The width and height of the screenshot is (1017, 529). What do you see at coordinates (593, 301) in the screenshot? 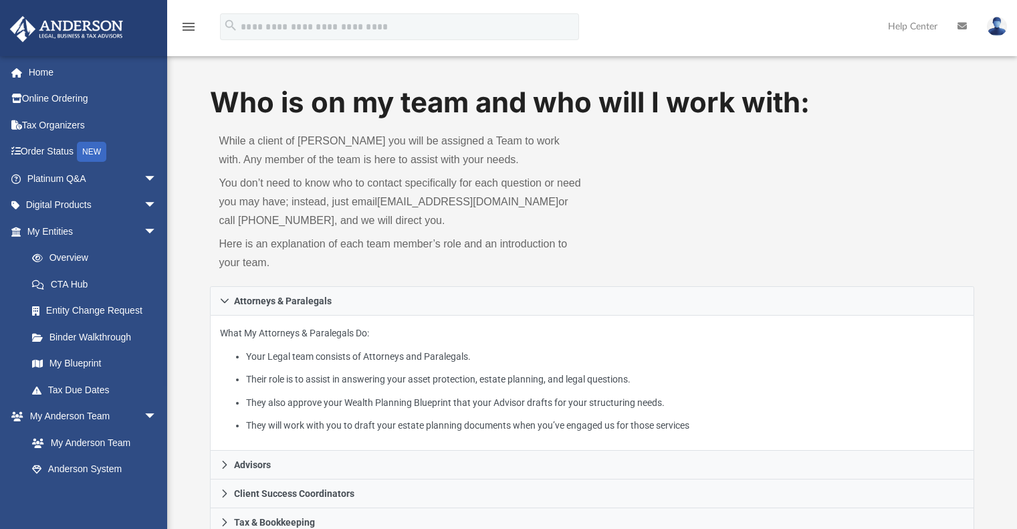
I see `a: Attorneys & Paralegals` at bounding box center [593, 301].